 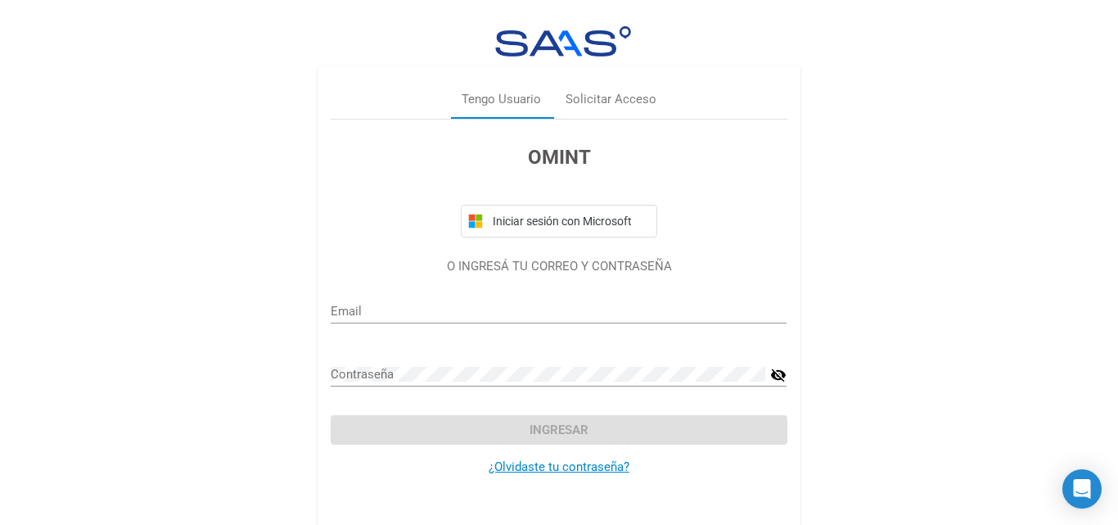 What do you see at coordinates (570, 221) in the screenshot?
I see `span: Iniciar sesión con Microsoft` at bounding box center [570, 221].